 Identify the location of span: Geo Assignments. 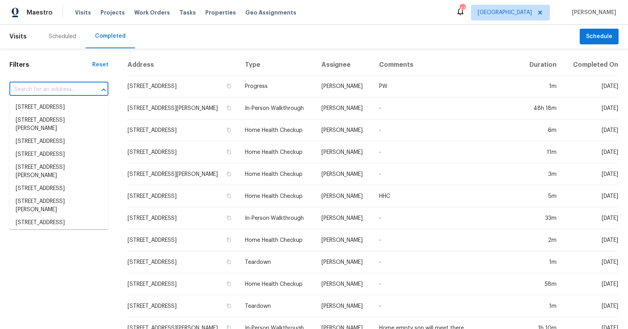
(271, 13).